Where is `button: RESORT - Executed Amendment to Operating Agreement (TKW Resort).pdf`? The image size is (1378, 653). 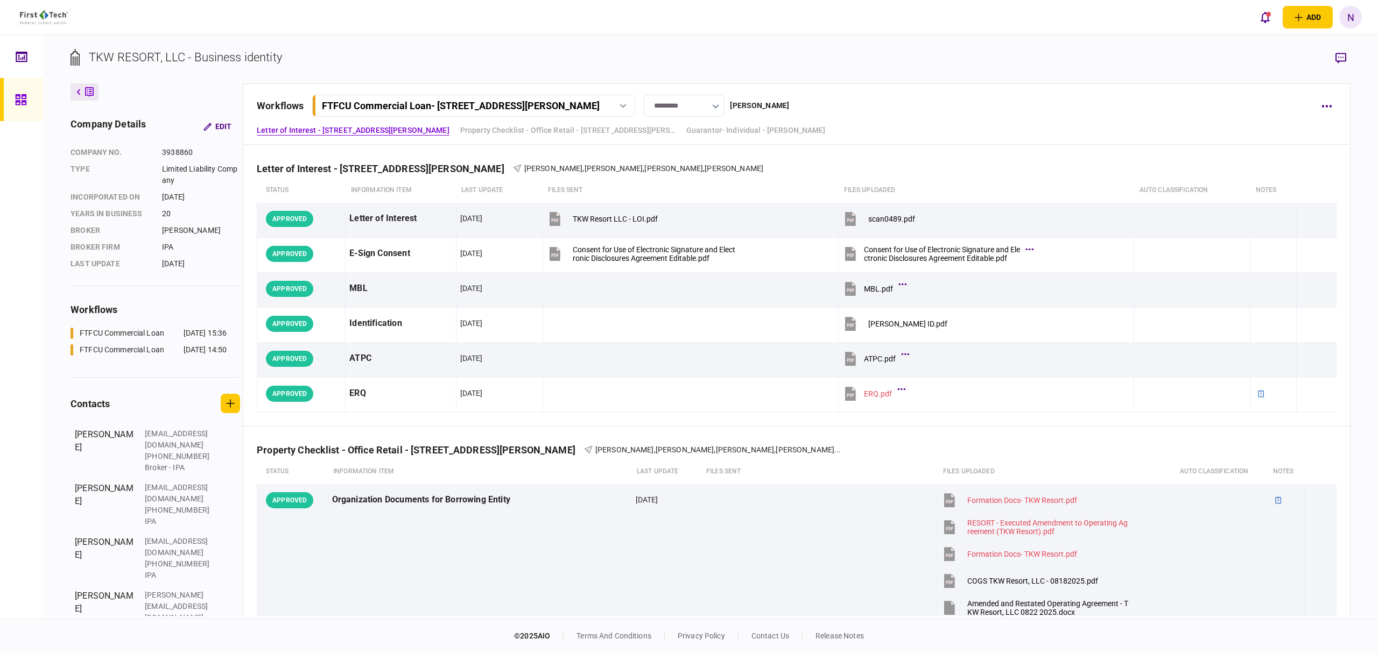
button: RESORT - Executed Amendment to Operating Agreement (TKW Resort).pdf is located at coordinates (1035, 527).